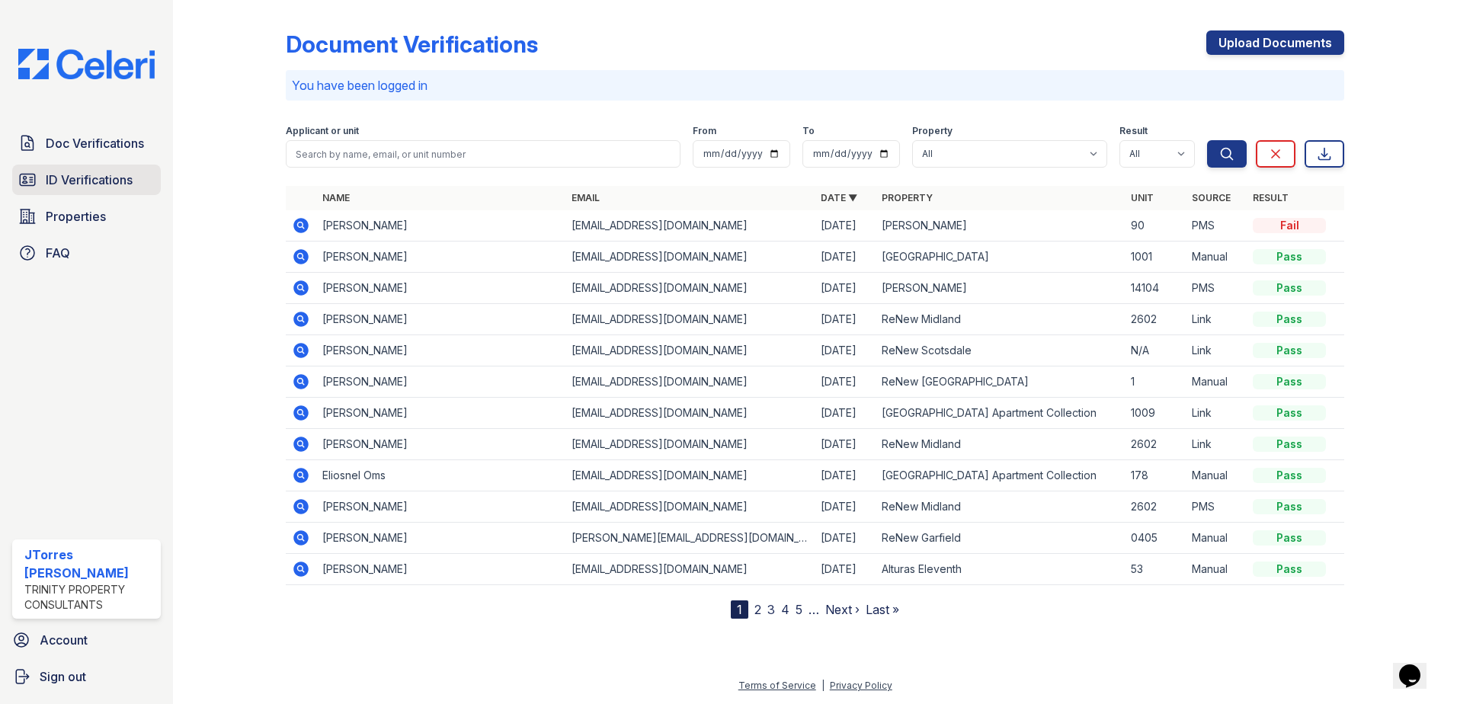 This screenshot has height=704, width=1457. I want to click on td: 90, so click(1156, 226).